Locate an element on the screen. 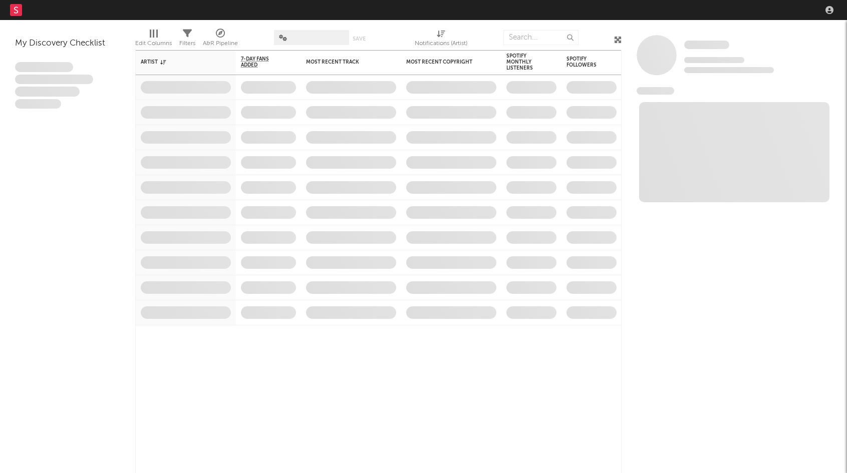  span: Lorem ipsum dolor is located at coordinates (44, 67).